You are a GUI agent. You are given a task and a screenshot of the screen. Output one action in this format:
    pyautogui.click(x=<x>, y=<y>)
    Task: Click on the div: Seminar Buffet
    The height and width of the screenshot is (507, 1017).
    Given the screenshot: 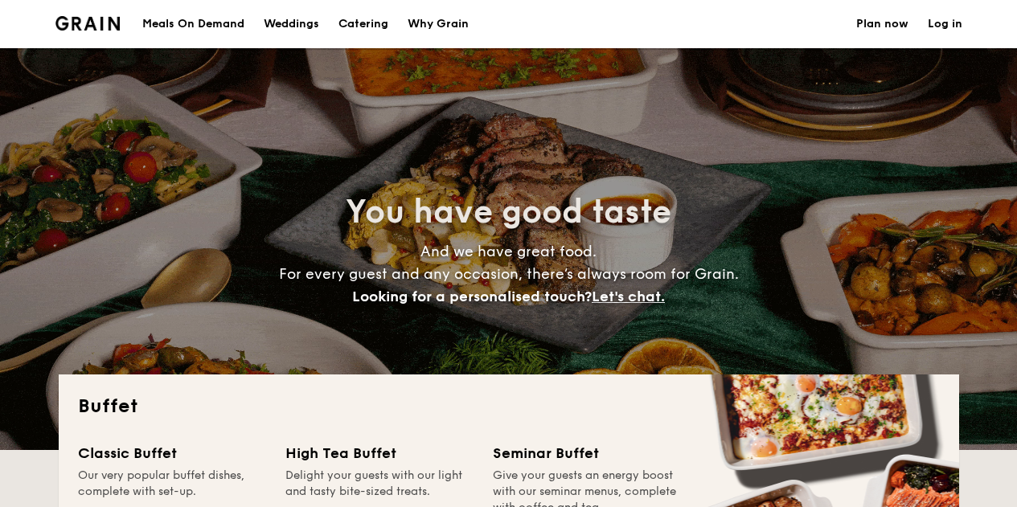 What is the action you would take?
    pyautogui.click(x=587, y=453)
    